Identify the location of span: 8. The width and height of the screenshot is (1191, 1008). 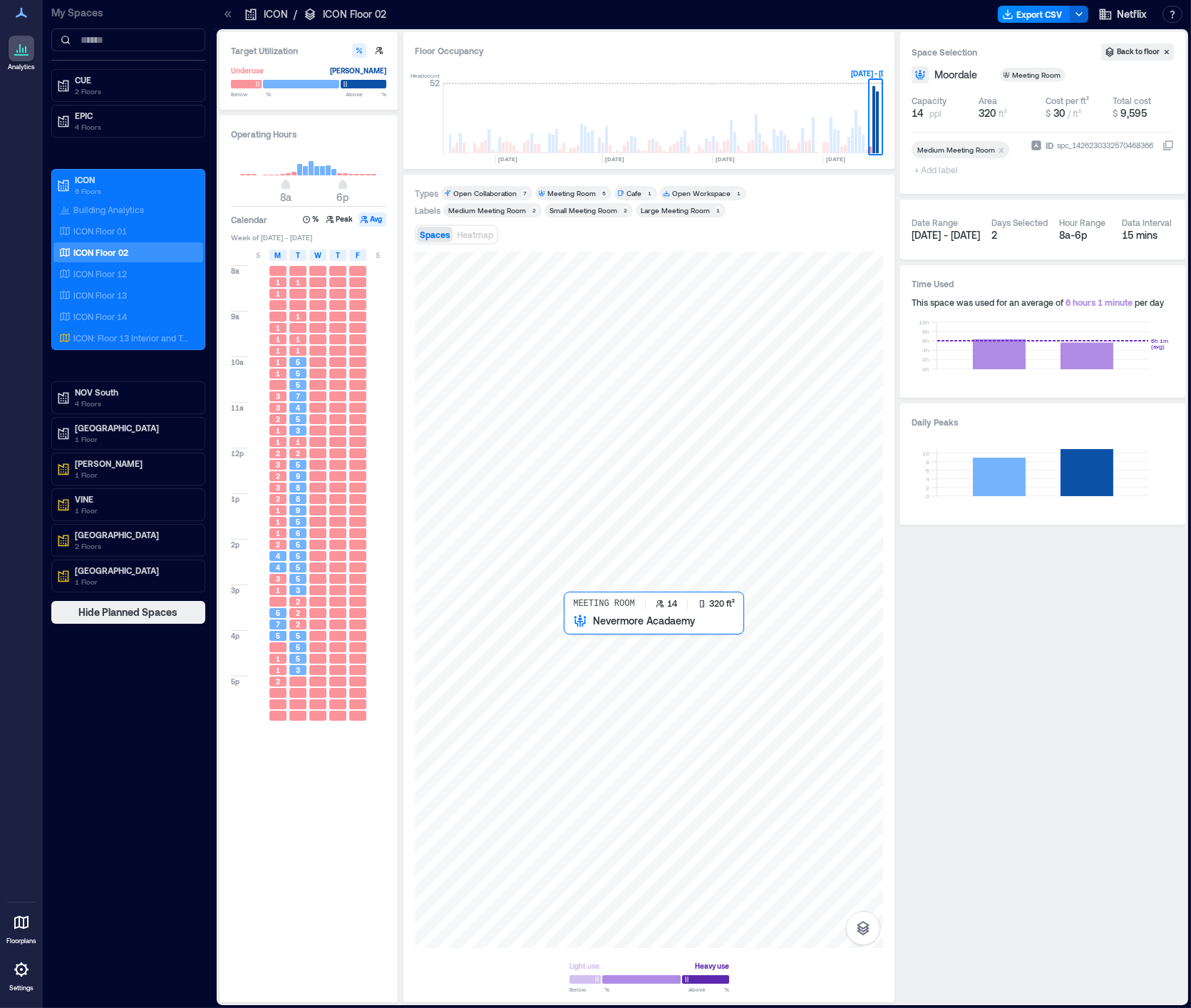
(298, 488).